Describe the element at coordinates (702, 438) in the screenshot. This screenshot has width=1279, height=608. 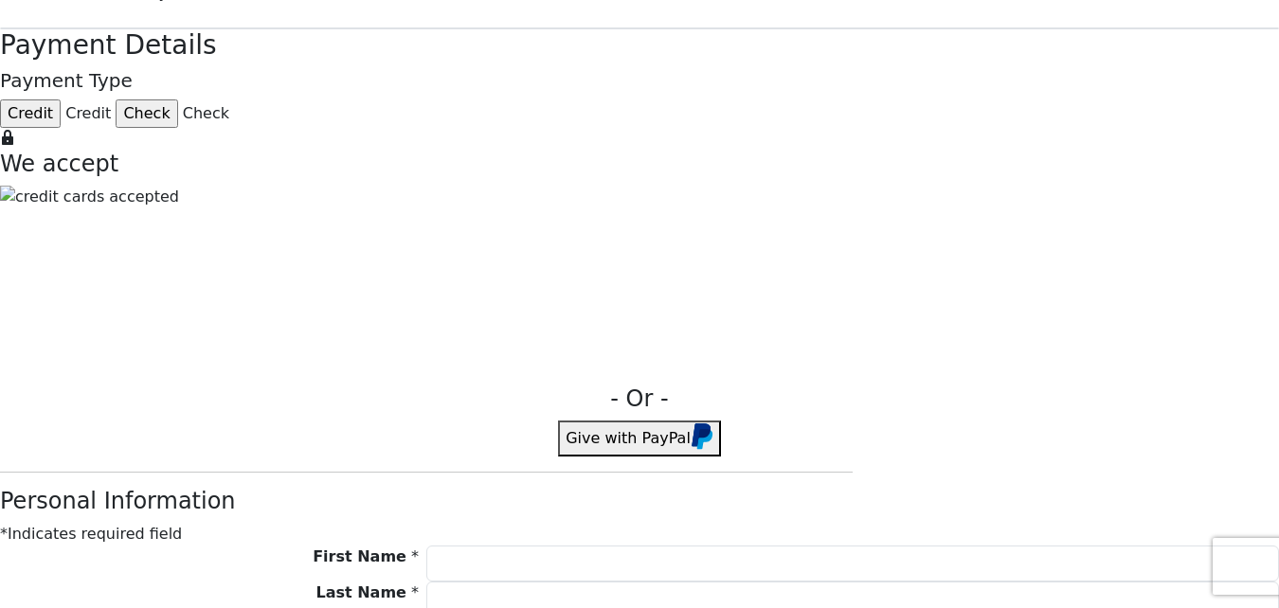
I see `img: paypal` at that location.